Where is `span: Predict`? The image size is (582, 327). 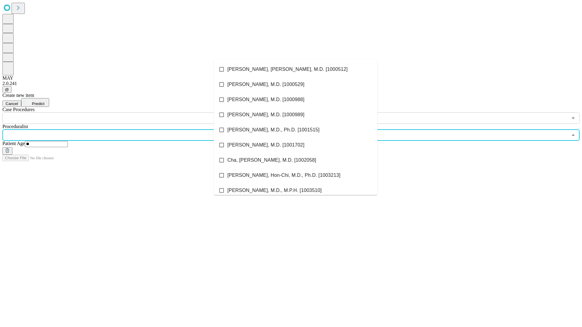 span: Predict is located at coordinates (38, 104).